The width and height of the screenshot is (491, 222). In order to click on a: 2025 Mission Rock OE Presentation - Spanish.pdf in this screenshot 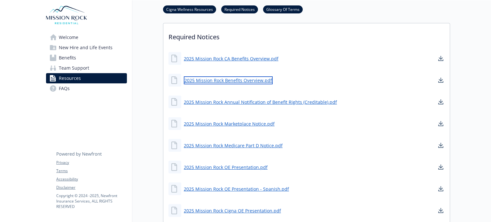, I will do `click(236, 189)`.